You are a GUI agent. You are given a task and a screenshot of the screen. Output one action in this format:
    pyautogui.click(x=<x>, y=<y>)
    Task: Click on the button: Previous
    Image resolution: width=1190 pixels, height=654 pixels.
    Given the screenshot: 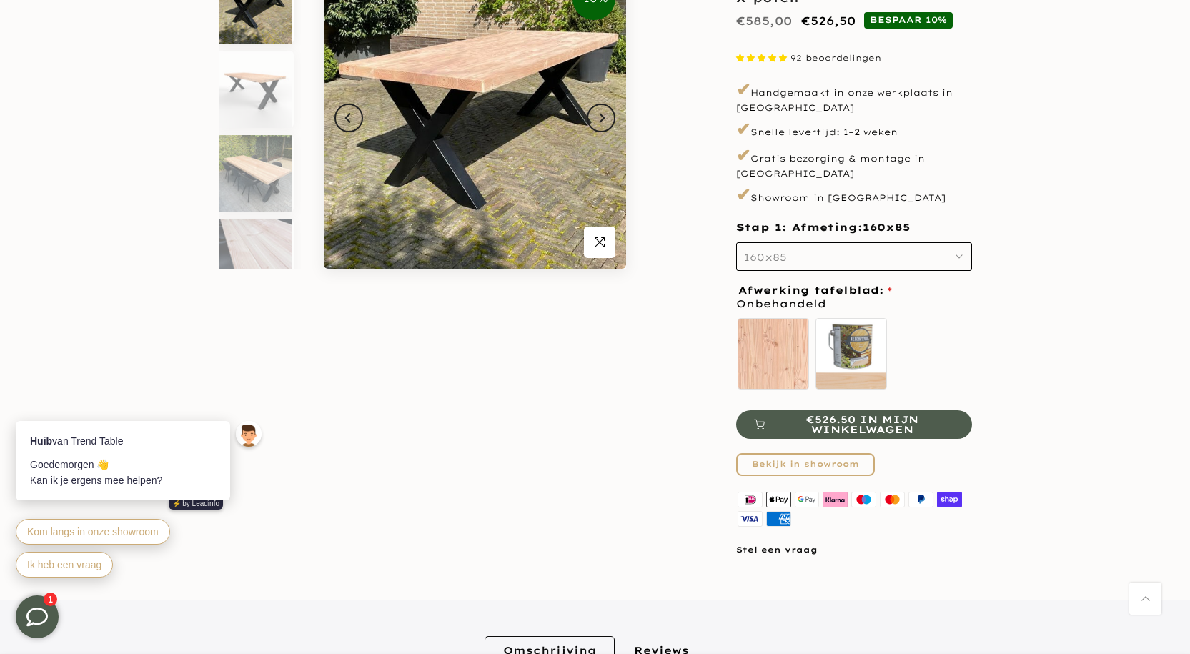 What is the action you would take?
    pyautogui.click(x=349, y=118)
    